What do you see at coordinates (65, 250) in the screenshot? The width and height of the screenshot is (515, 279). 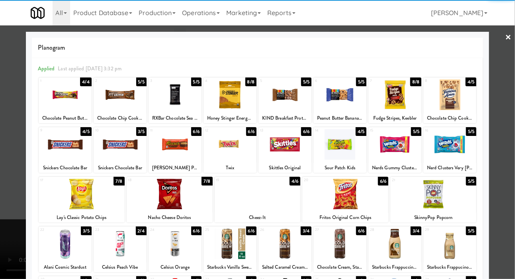 I see `div: 223/5Alani Cosmic Stardust` at bounding box center [65, 250].